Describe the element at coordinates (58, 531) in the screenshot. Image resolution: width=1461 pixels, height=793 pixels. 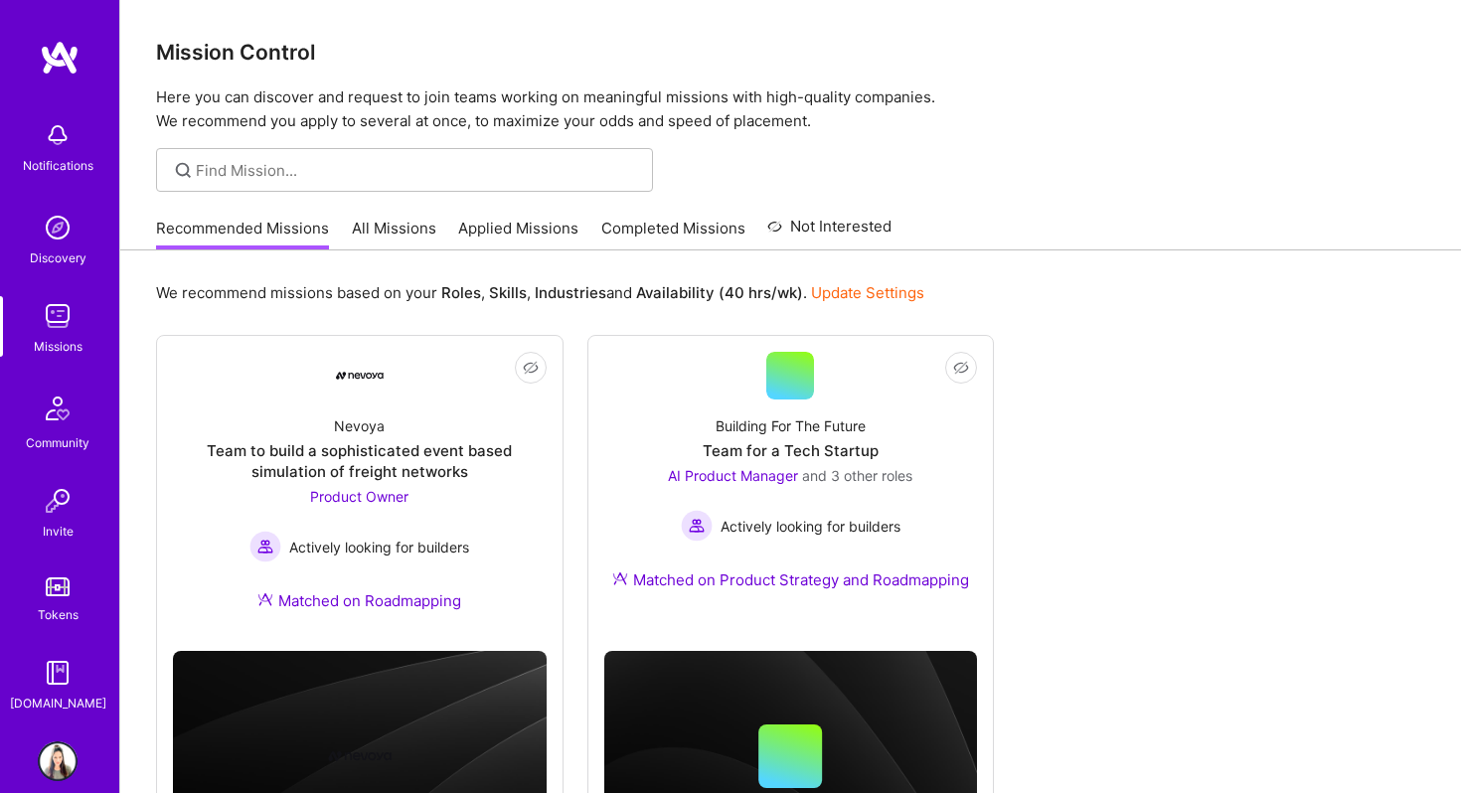
I see `div: Invite` at that location.